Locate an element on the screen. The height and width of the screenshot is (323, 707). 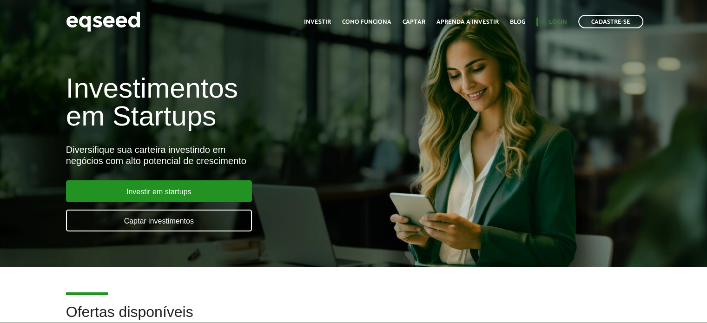
div: Diversifique sua carteira investindo em negócios com alto potencial de crescimento is located at coordinates (236, 155).